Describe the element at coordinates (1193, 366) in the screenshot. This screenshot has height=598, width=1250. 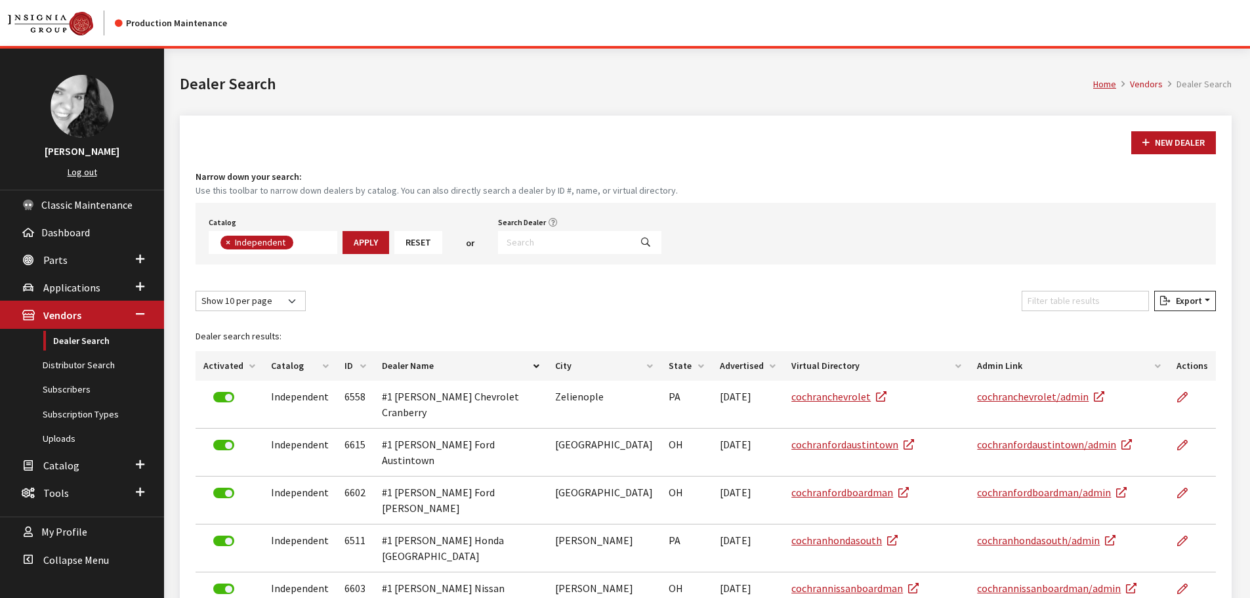
I see `th: Actions` at that location.